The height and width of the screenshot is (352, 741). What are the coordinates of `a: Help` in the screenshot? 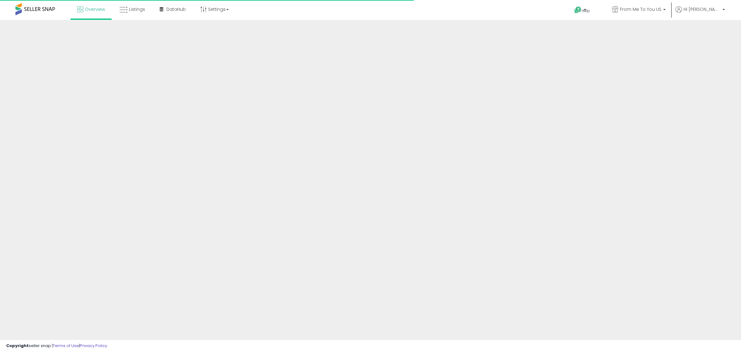 It's located at (586, 11).